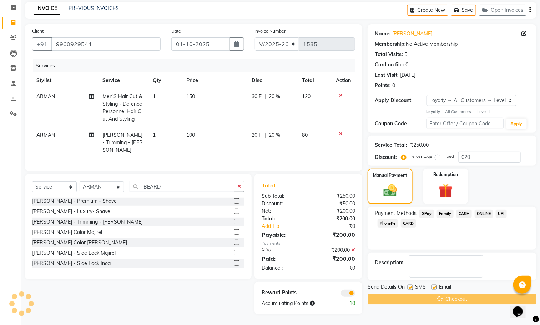 This screenshot has height=325, width=540. Describe the element at coordinates (272, 80) in the screenshot. I see `th: Disc` at that location.